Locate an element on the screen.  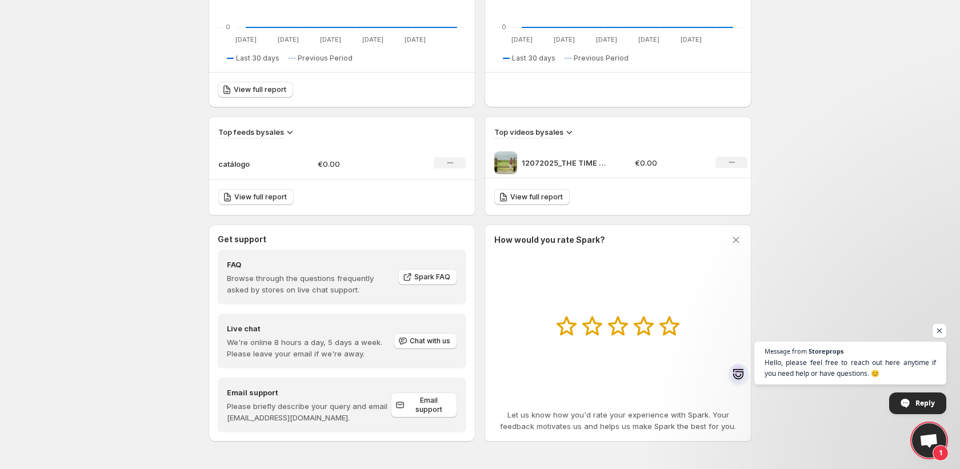
h3: Top videos by sales is located at coordinates (529, 132).